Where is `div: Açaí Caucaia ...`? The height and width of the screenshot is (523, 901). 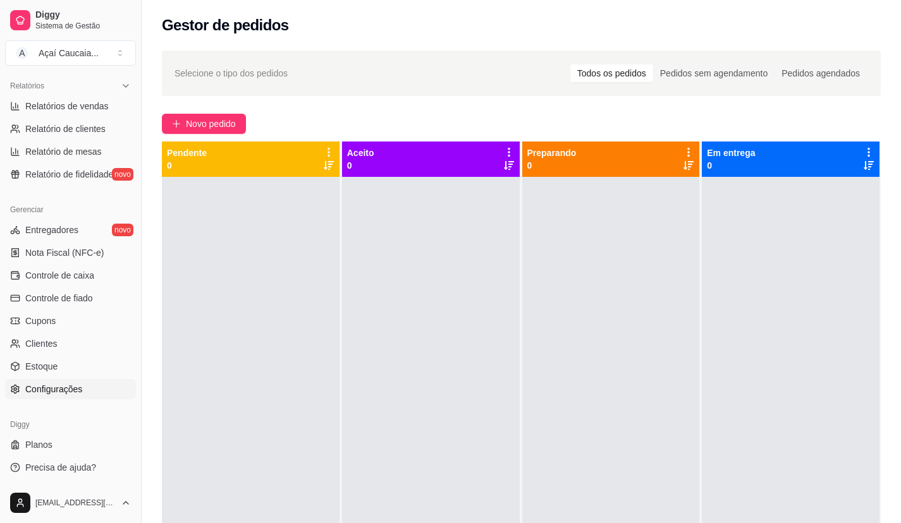 div: Açaí Caucaia ... is located at coordinates (68, 53).